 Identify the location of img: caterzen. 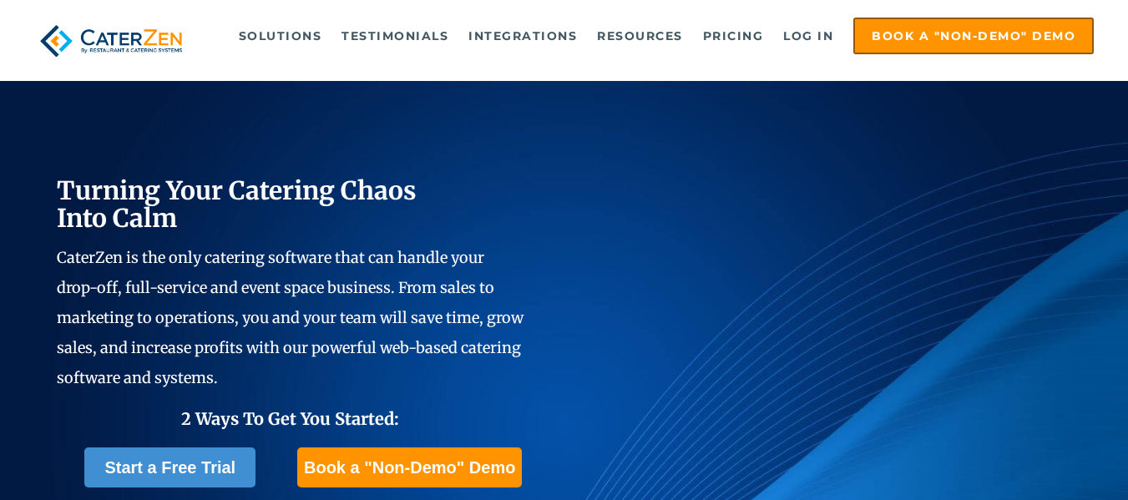
(111, 41).